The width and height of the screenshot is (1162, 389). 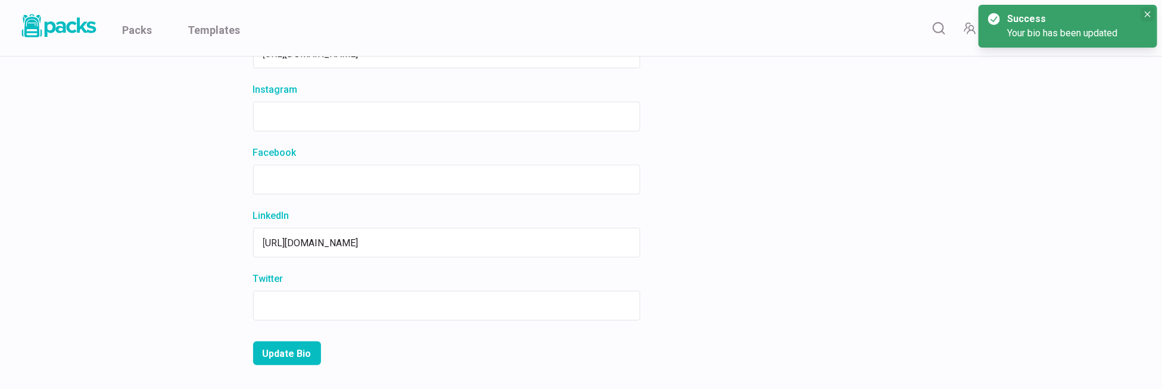 I want to click on button: Search, so click(x=938, y=28).